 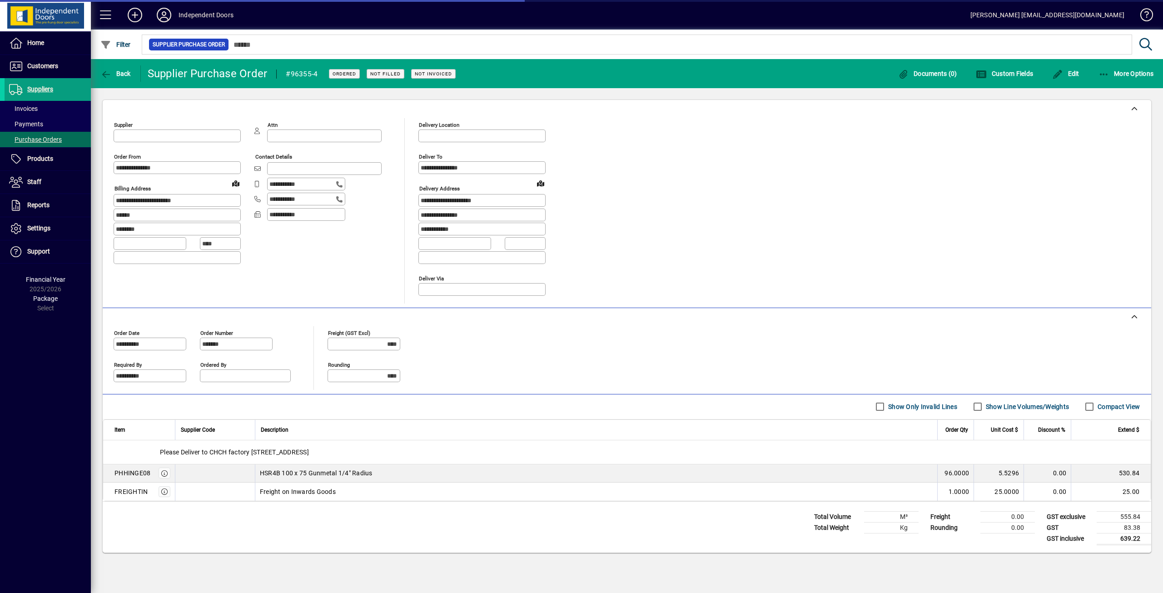 What do you see at coordinates (34, 182) in the screenshot?
I see `span: Staff` at bounding box center [34, 182].